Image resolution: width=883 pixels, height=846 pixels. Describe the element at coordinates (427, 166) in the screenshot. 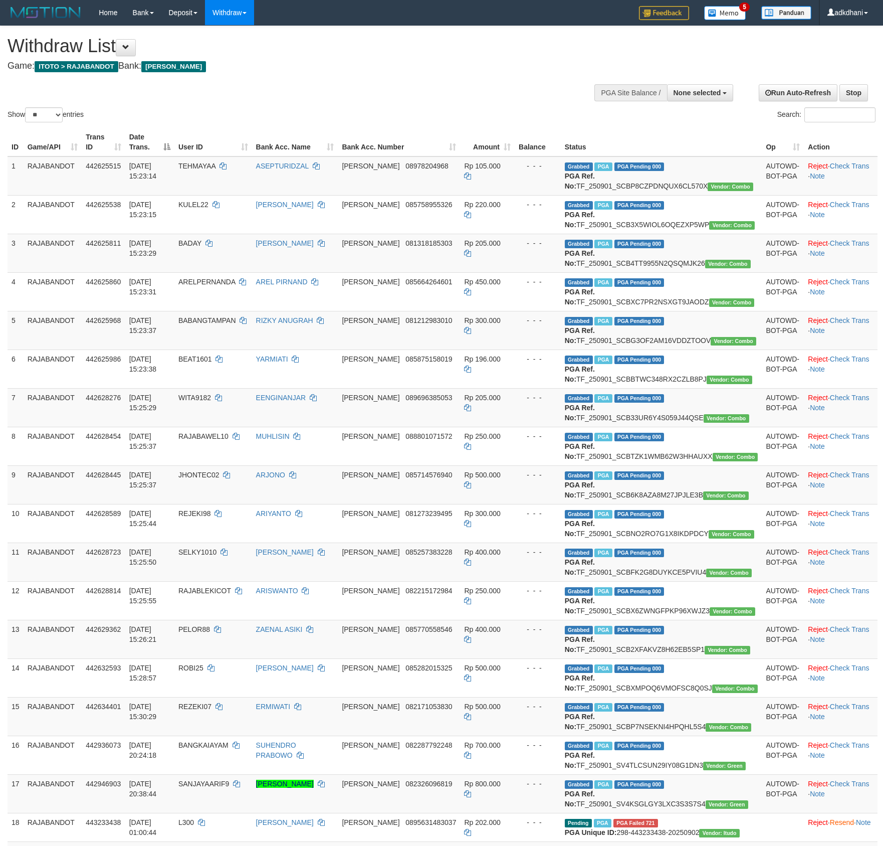

I see `span: Copy 08978204968 to clipboard` at that location.